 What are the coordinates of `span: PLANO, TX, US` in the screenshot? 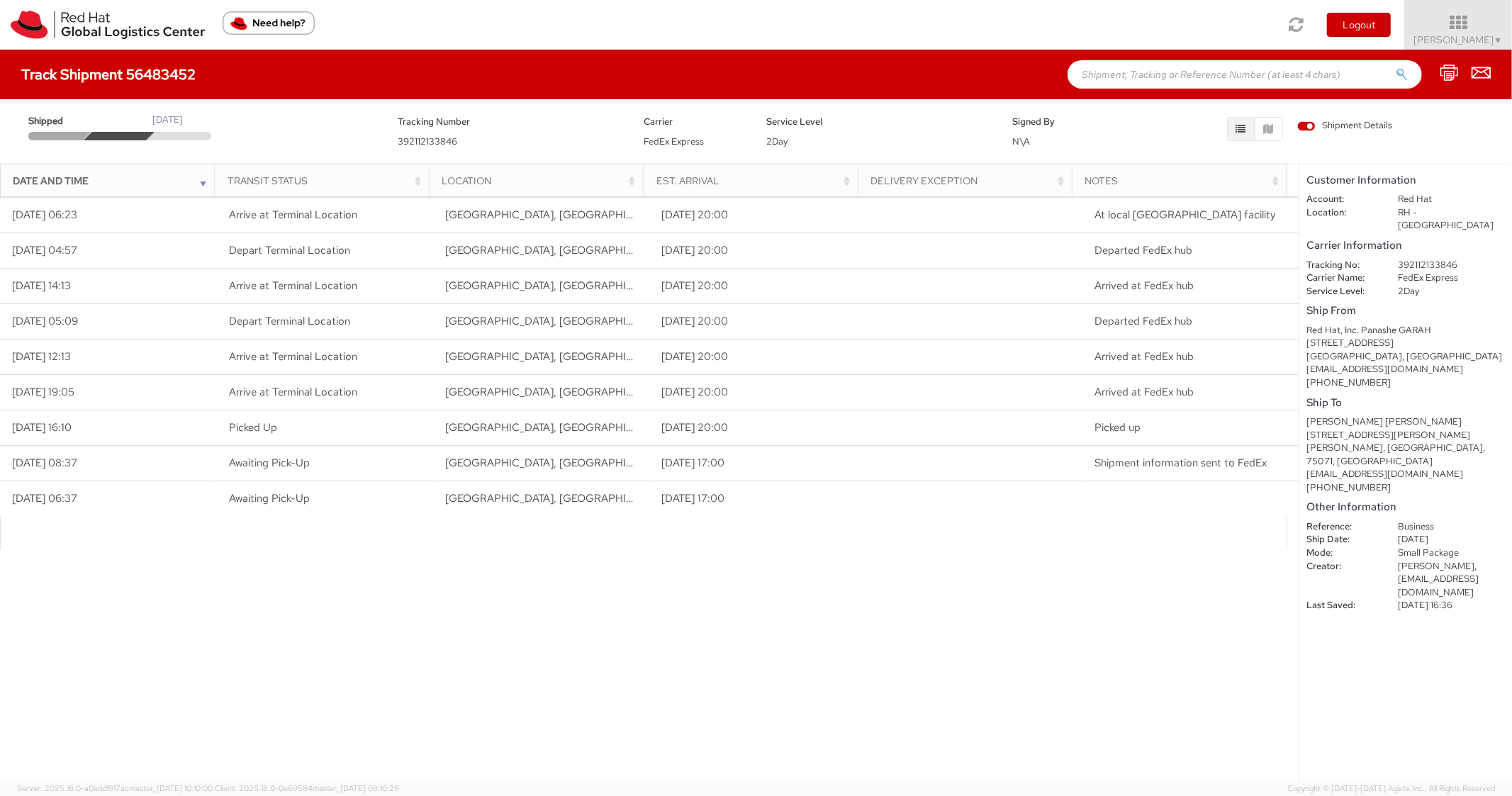 It's located at (613, 215).